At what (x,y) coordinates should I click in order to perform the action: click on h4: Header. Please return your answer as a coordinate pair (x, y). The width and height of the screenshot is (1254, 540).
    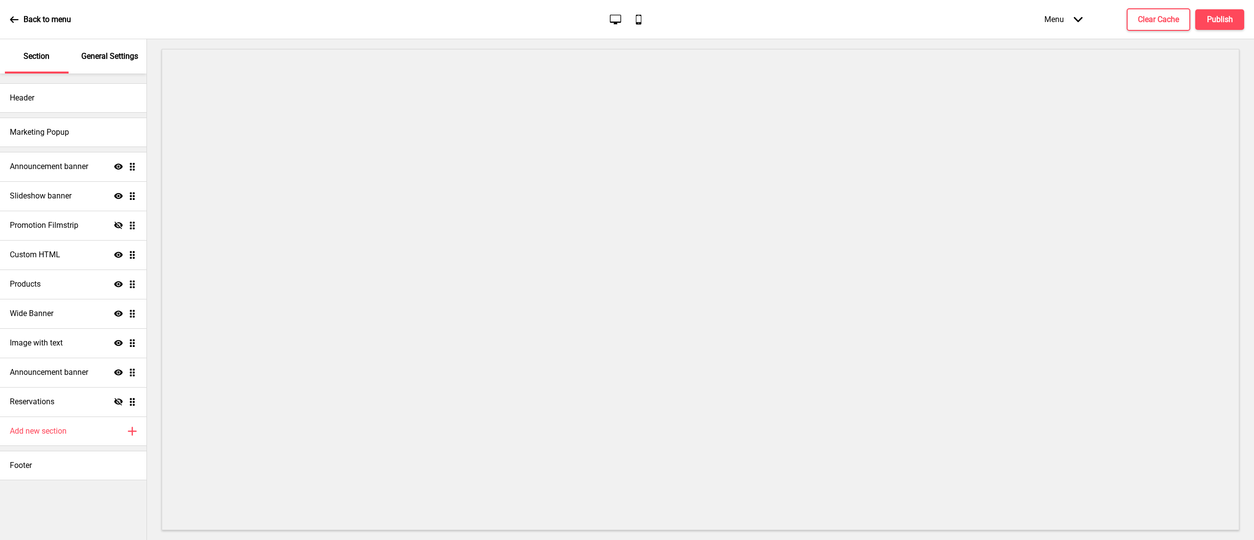
    Looking at the image, I should click on (22, 98).